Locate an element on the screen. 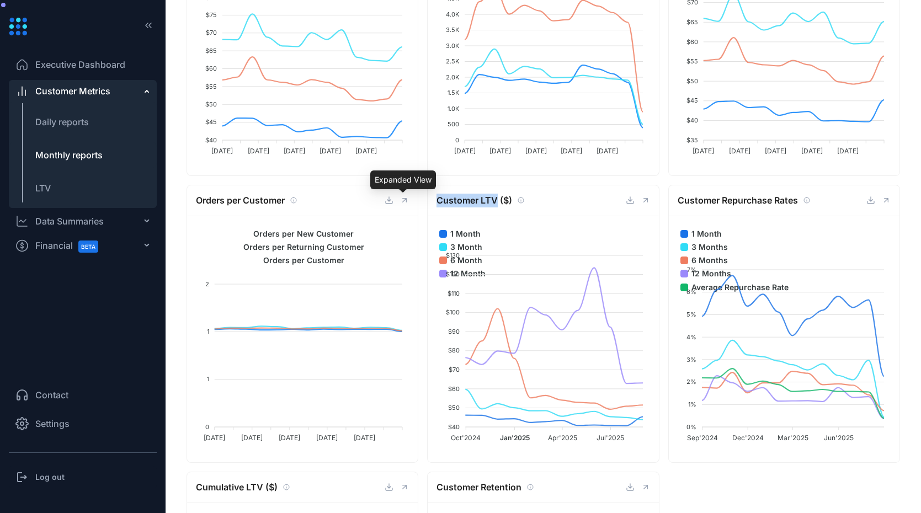  tspan: 0% is located at coordinates (692, 427).